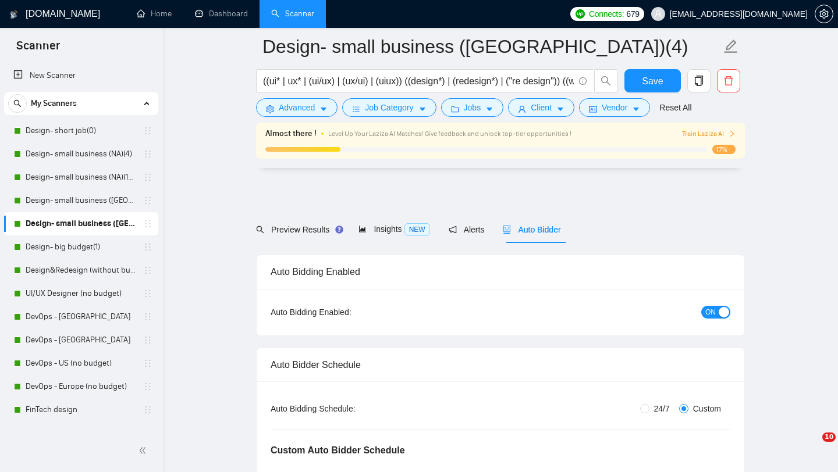  What do you see at coordinates (541, 108) in the screenshot?
I see `span: Client` at bounding box center [541, 108].